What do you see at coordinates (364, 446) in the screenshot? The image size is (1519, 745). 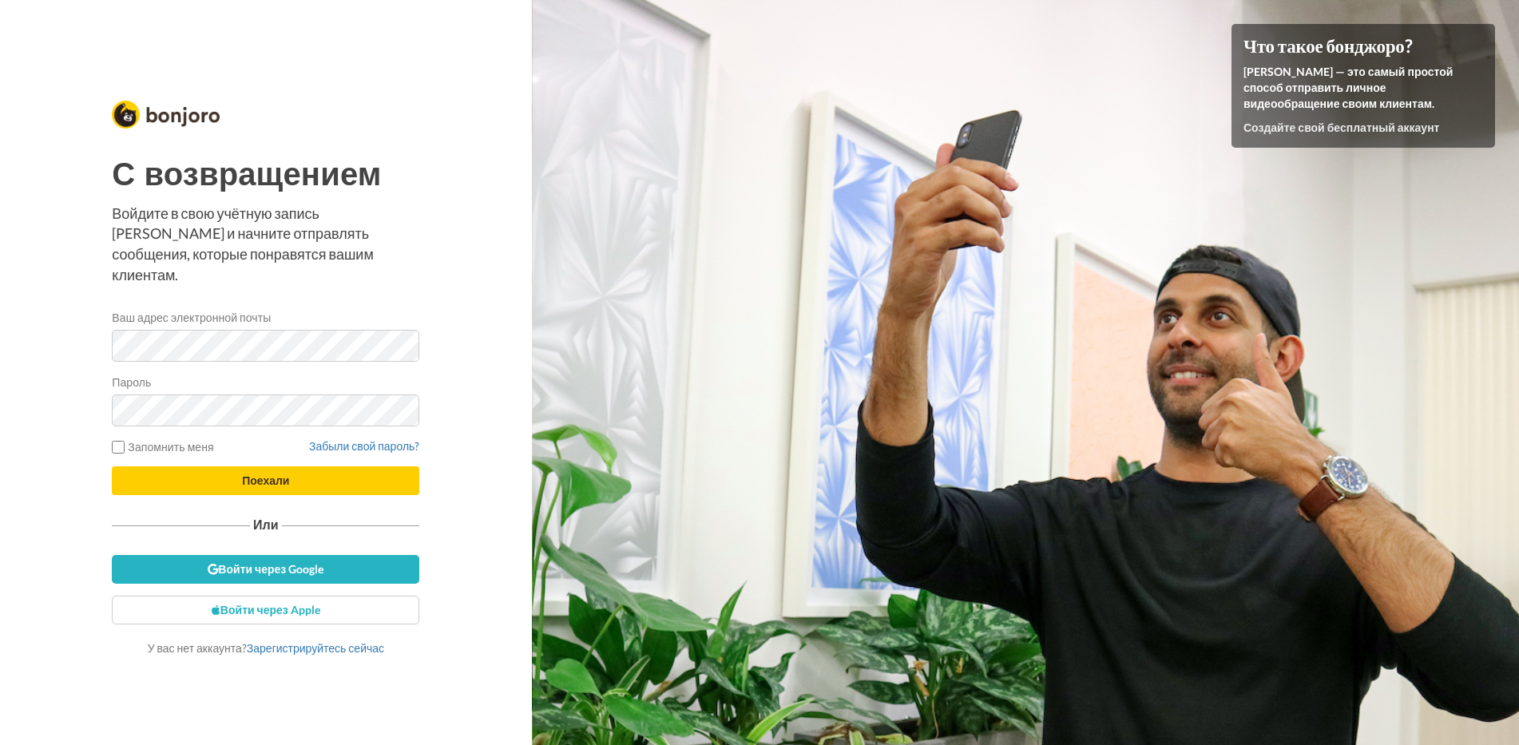 I see `a: Забыли свой пароль?` at bounding box center [364, 446].